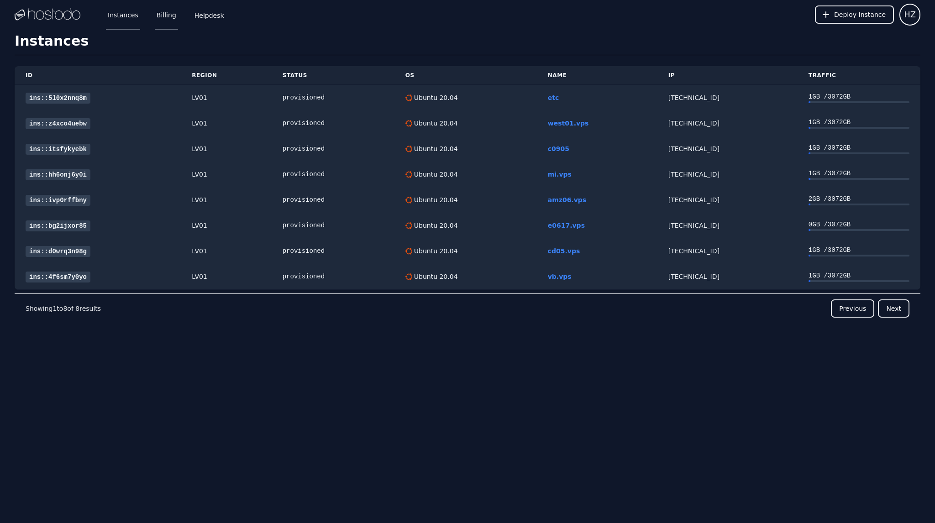 This screenshot has height=523, width=935. I want to click on a: vb.vps, so click(559, 277).